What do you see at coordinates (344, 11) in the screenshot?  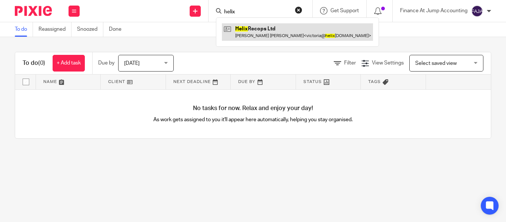 I see `span: Get Support` at bounding box center [344, 11].